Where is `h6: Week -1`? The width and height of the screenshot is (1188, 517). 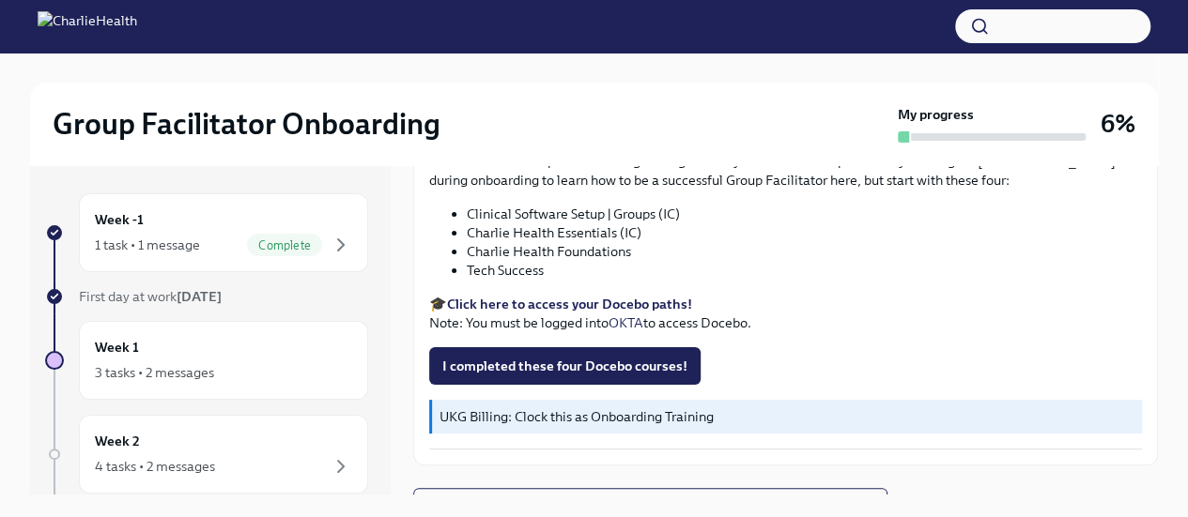
h6: Week -1 is located at coordinates (119, 220).